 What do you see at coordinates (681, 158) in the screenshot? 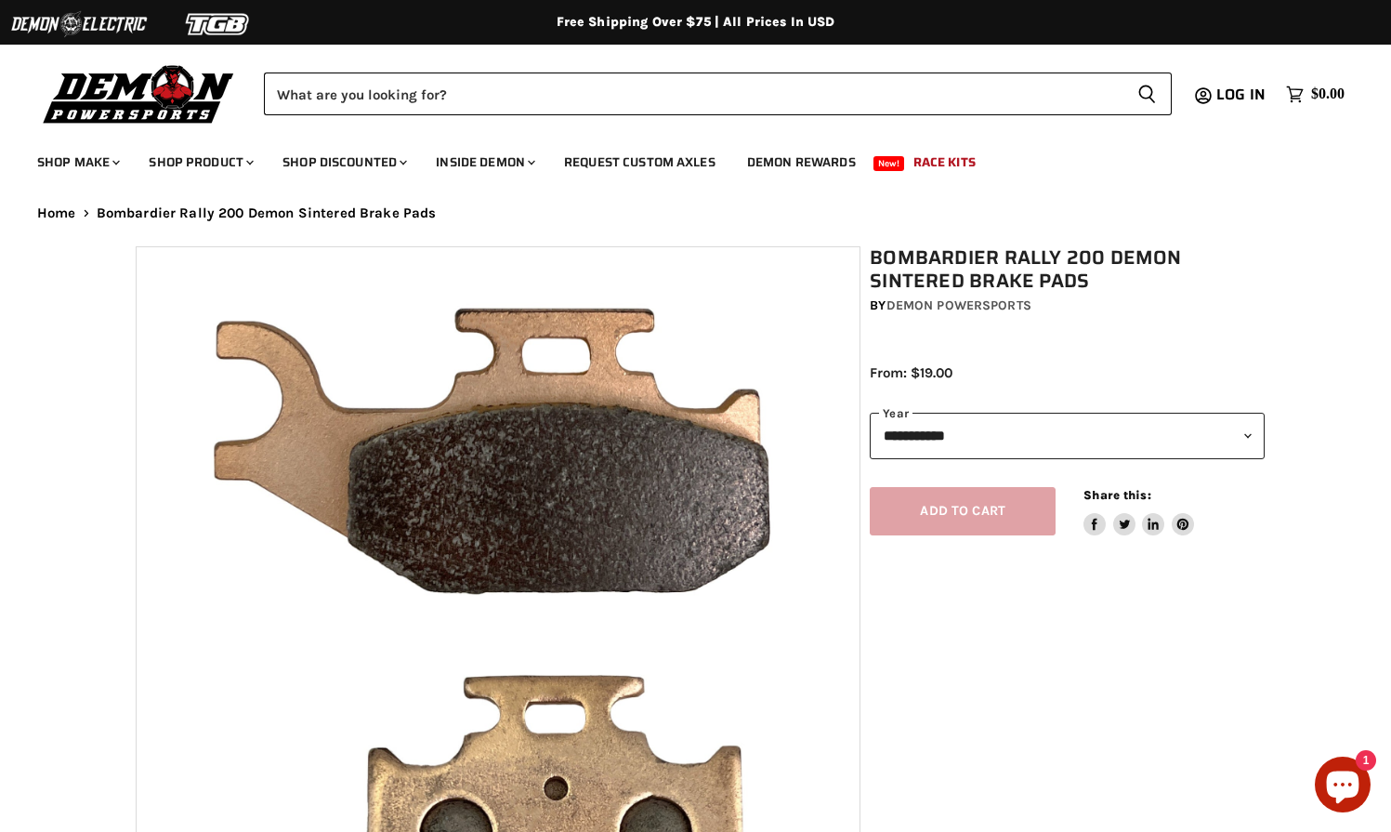
I see `ul: Main menu` at bounding box center [681, 158].